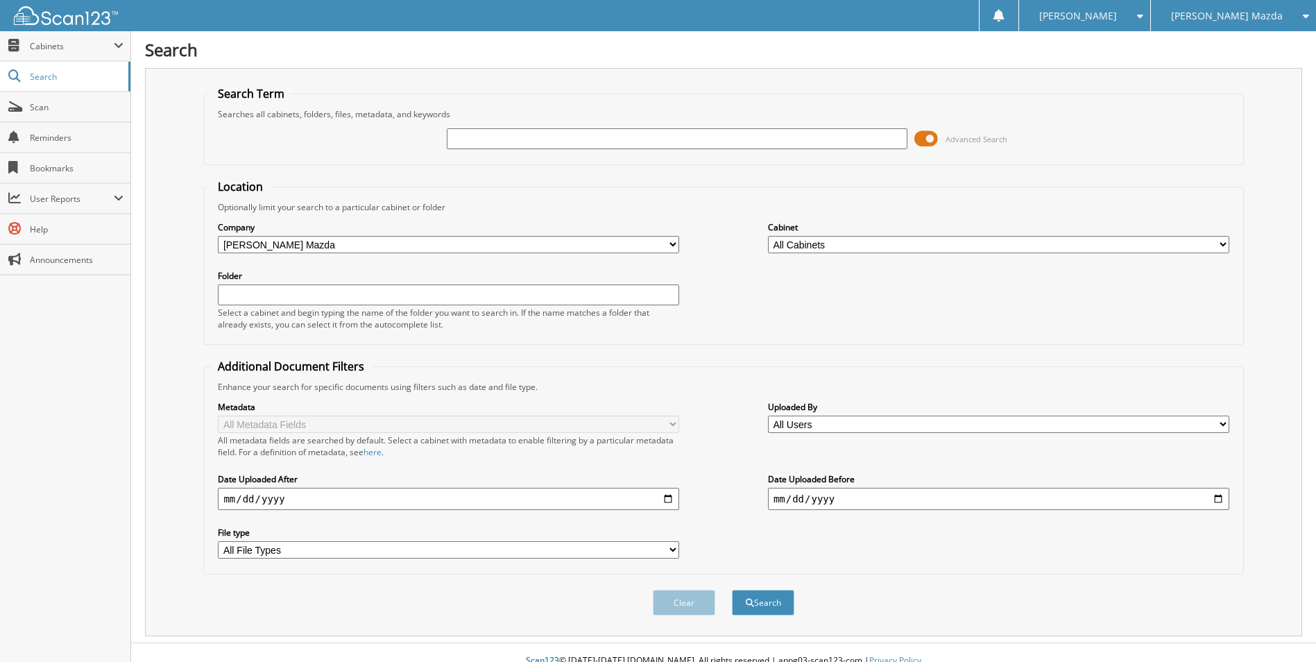 This screenshot has width=1316, height=662. What do you see at coordinates (291, 366) in the screenshot?
I see `legend: Additional Document Filters` at bounding box center [291, 366].